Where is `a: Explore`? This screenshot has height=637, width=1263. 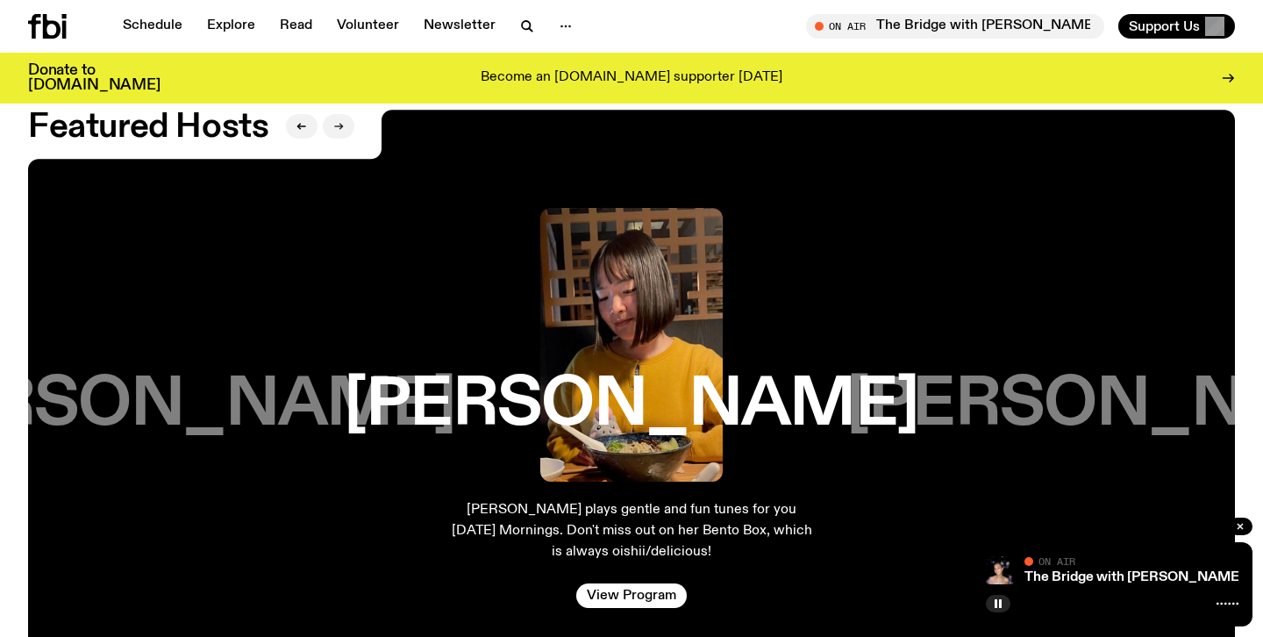
a: Explore is located at coordinates (231, 26).